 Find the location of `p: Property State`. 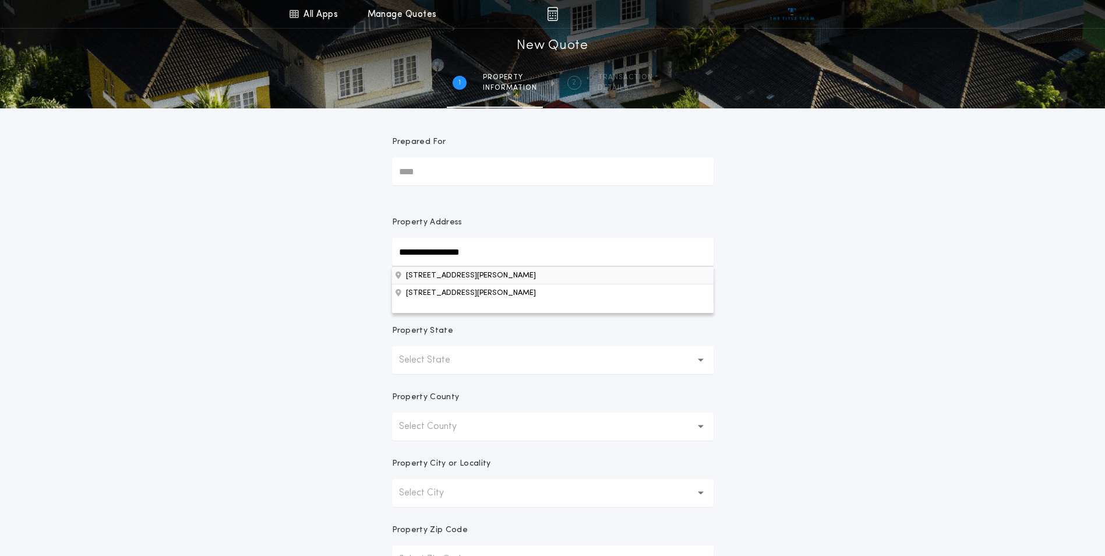

p: Property State is located at coordinates (422, 331).